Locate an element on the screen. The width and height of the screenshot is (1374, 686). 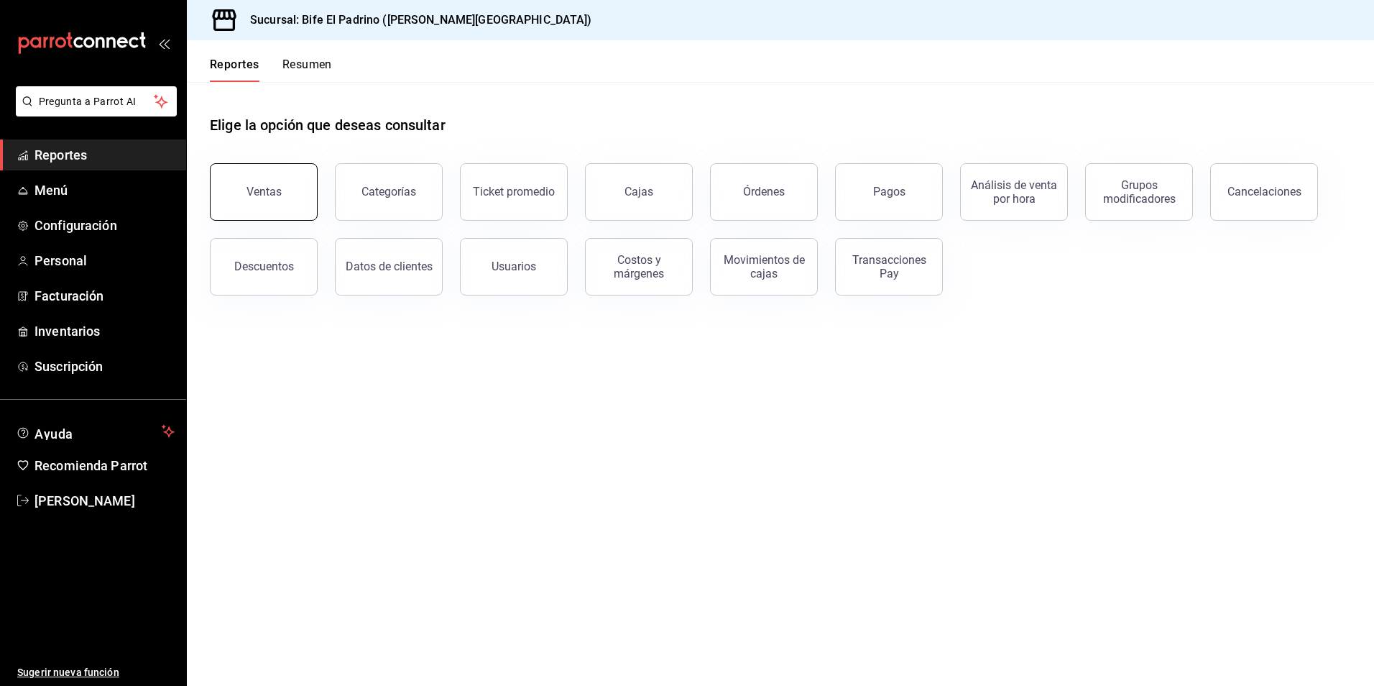
button: Transacciones Pay is located at coordinates (889, 267).